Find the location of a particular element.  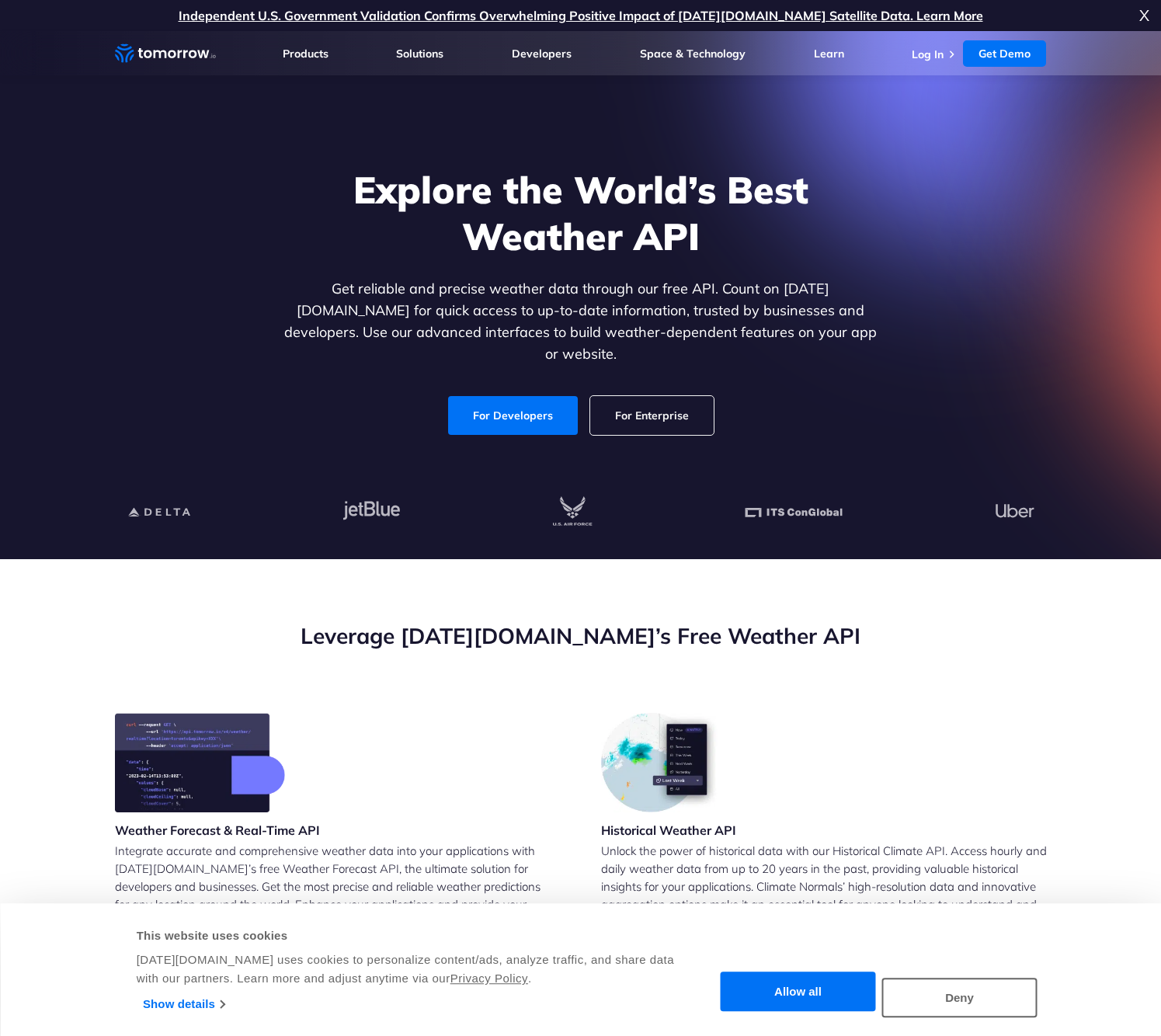

p: Unlock the power of historical data with our Historical Climate API. Access hourly and daily weat... is located at coordinates (824, 887).